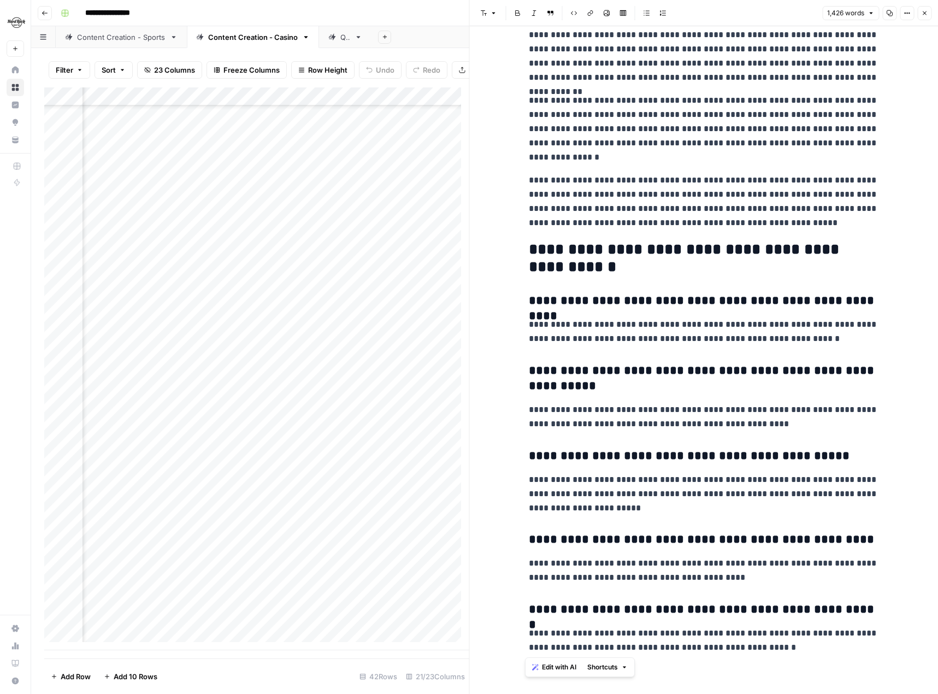 The image size is (938, 694). Describe the element at coordinates (64, 70) in the screenshot. I see `span: Filter` at that location.